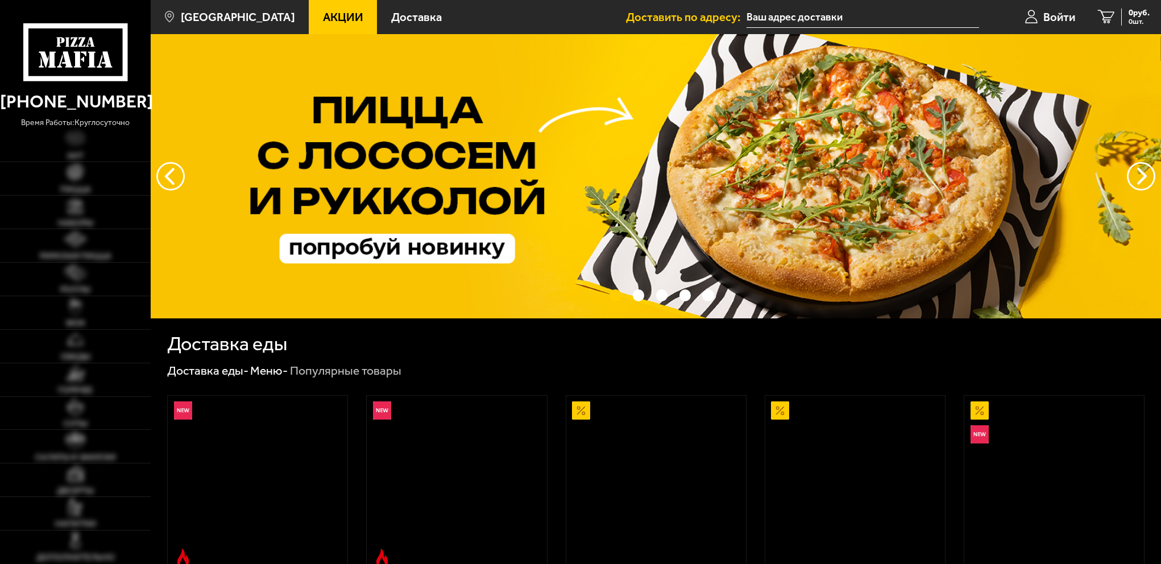  Describe the element at coordinates (76, 457) in the screenshot. I see `span: Салаты и закуски` at that location.